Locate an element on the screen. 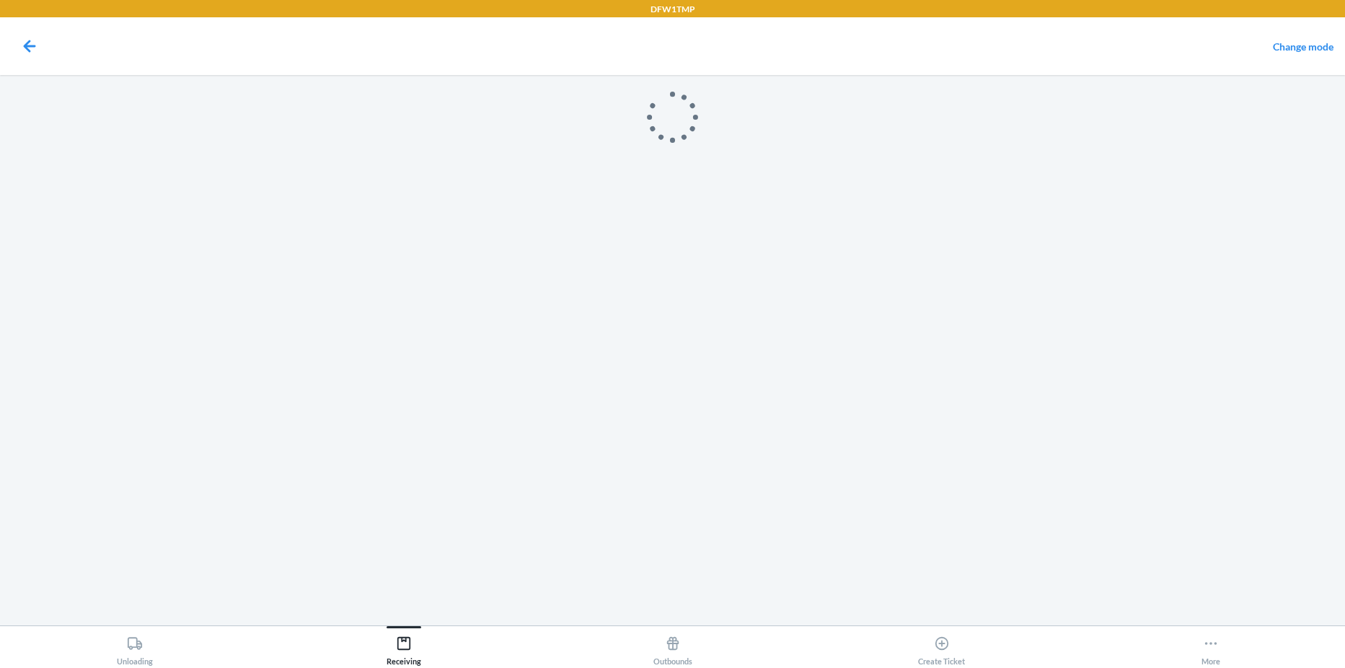 Image resolution: width=1345 pixels, height=668 pixels. div: Outbounds is located at coordinates (673, 647).